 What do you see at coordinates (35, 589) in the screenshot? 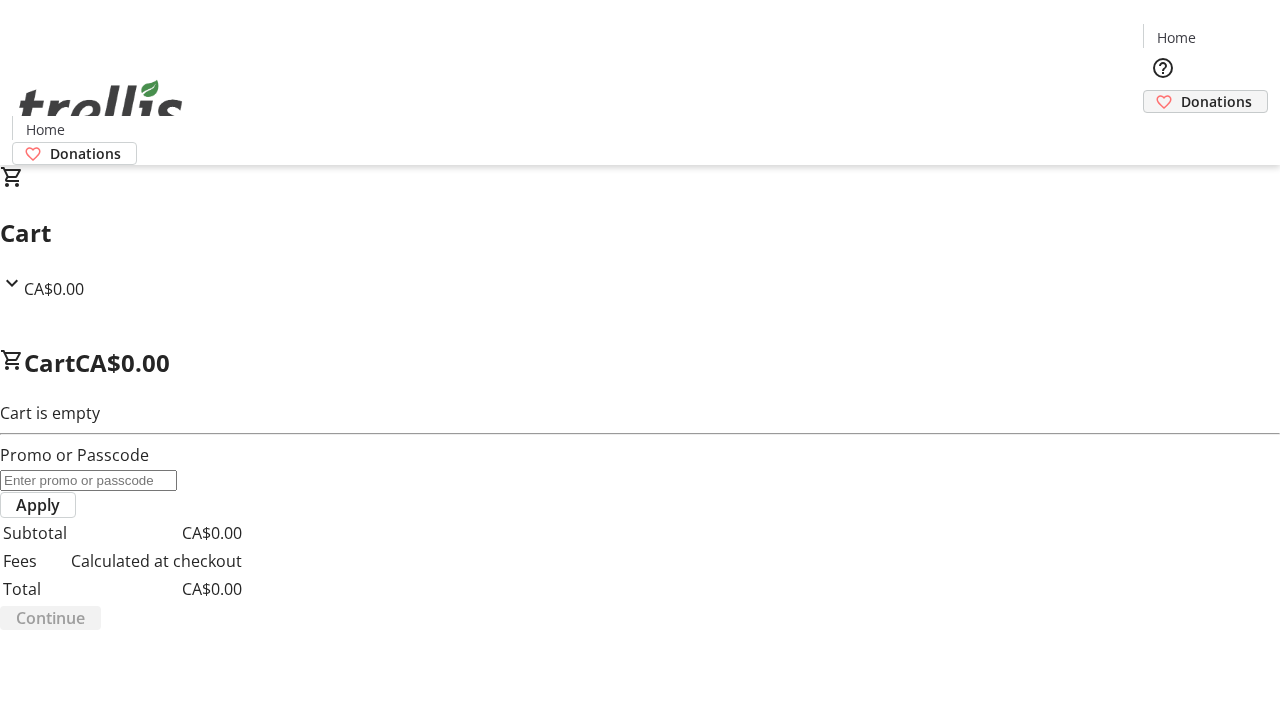
I see `td: Total` at bounding box center [35, 589].